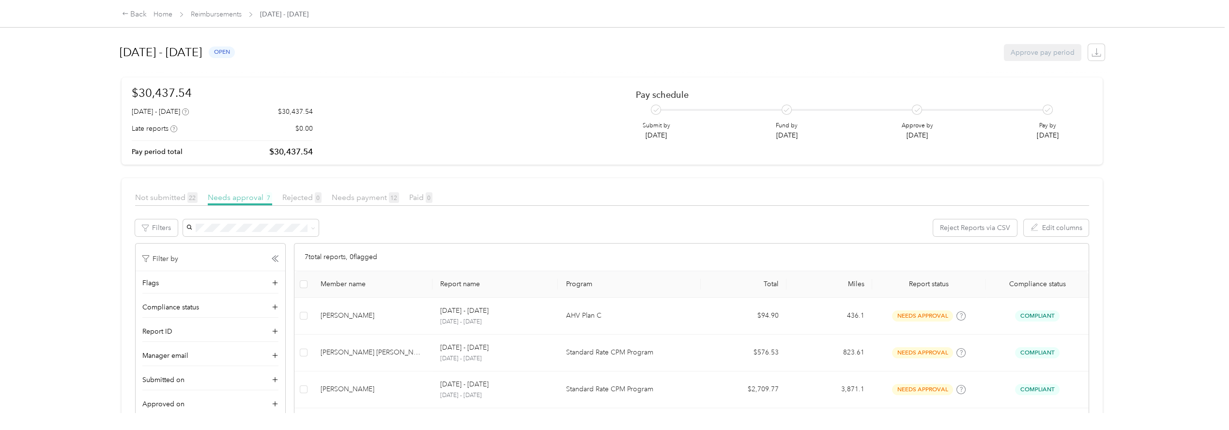  I want to click on th: Report name, so click(495, 284).